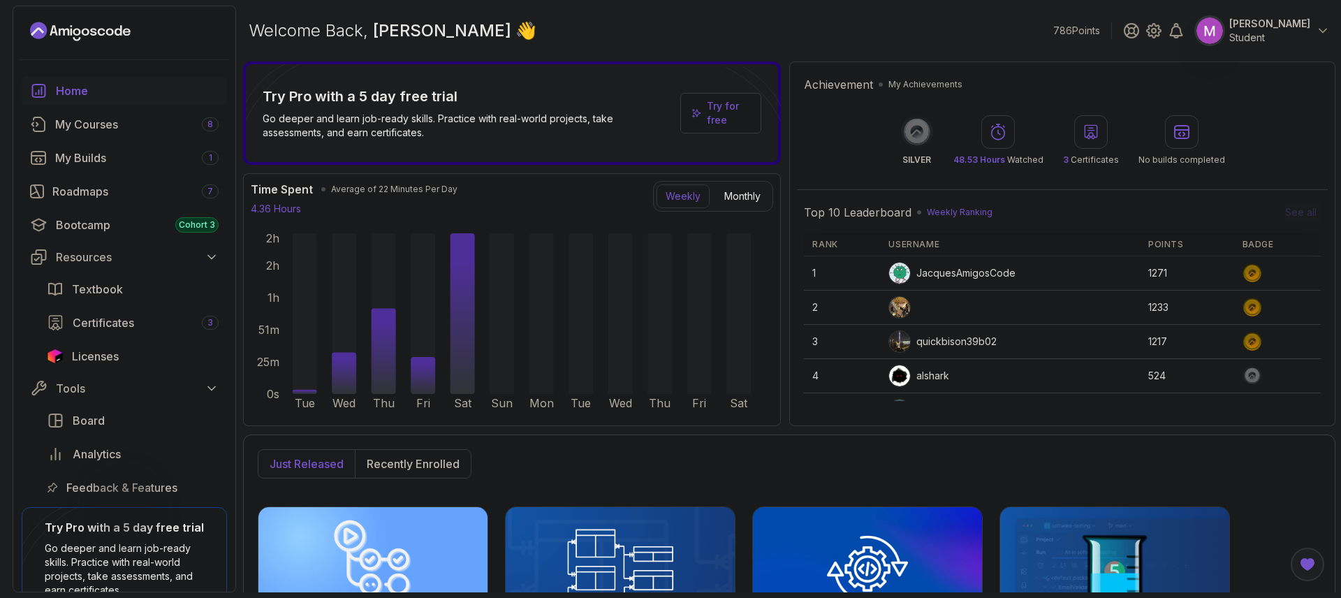  What do you see at coordinates (1186, 244) in the screenshot?
I see `th: Points` at bounding box center [1186, 244].